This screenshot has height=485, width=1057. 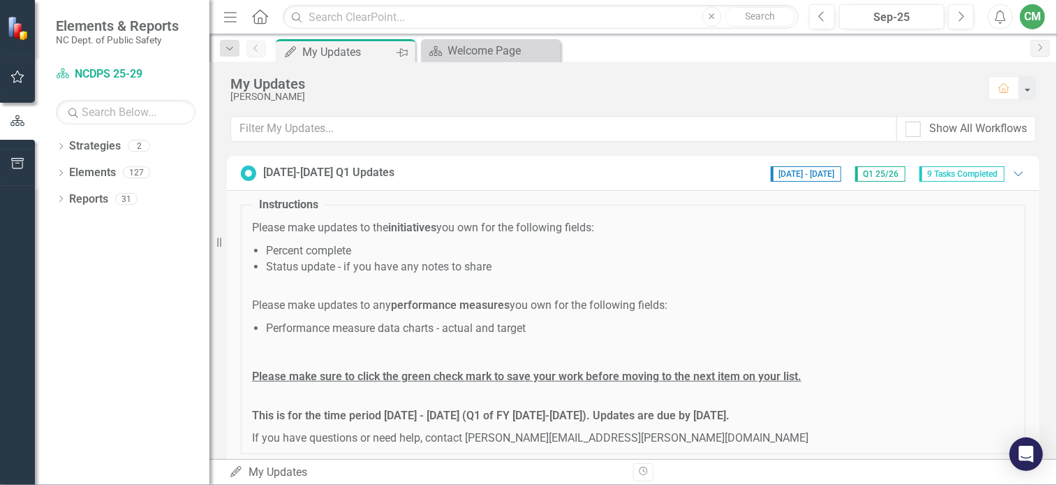 What do you see at coordinates (117, 26) in the screenshot?
I see `span: Elements & Reports` at bounding box center [117, 26].